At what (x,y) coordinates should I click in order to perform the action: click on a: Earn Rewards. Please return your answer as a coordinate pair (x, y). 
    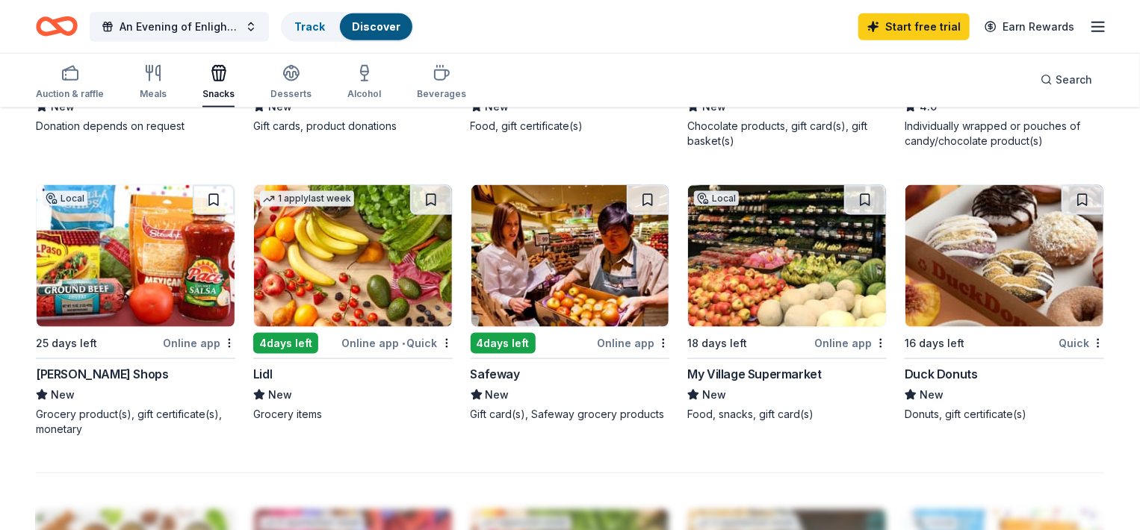
    Looking at the image, I should click on (1029, 27).